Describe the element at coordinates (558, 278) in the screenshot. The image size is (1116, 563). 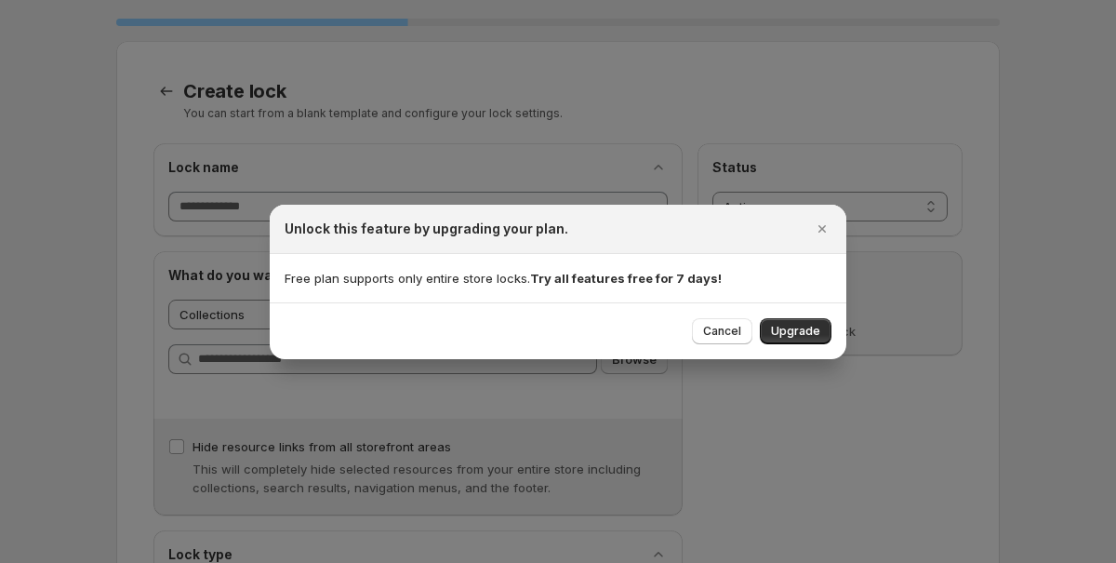
I see `p: Free plan supports only entire store locks.` at that location.